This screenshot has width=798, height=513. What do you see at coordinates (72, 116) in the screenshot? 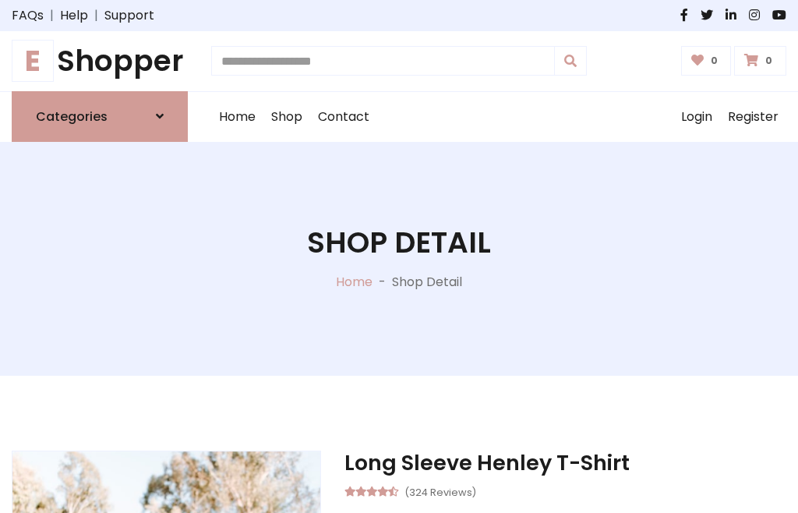
I see `h6: Categories` at bounding box center [72, 116].